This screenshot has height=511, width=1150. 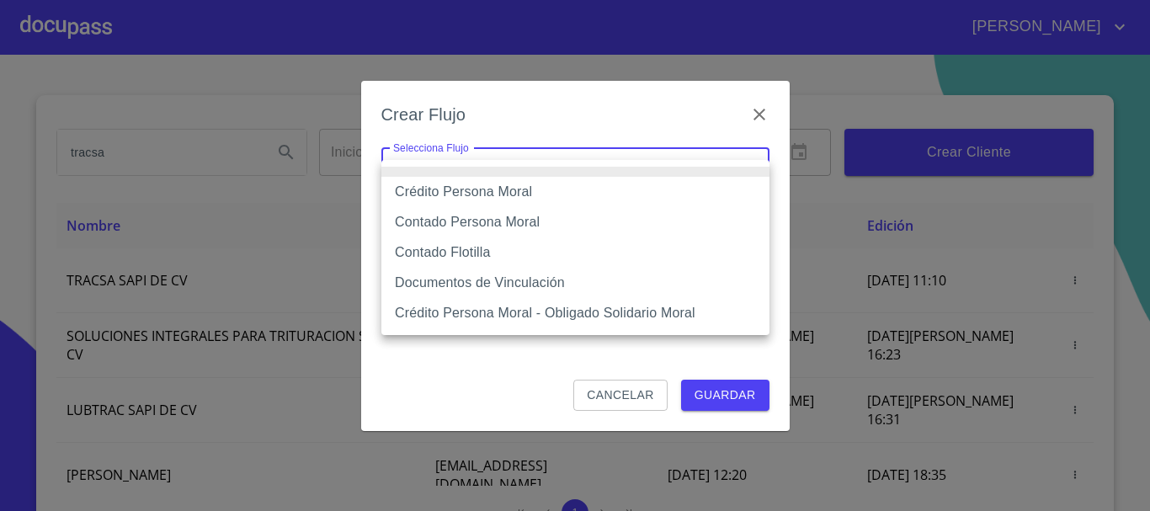 What do you see at coordinates (575, 313) in the screenshot?
I see `li: Crédito Persona Moral - Obligado Solidario Moral` at bounding box center [575, 313].